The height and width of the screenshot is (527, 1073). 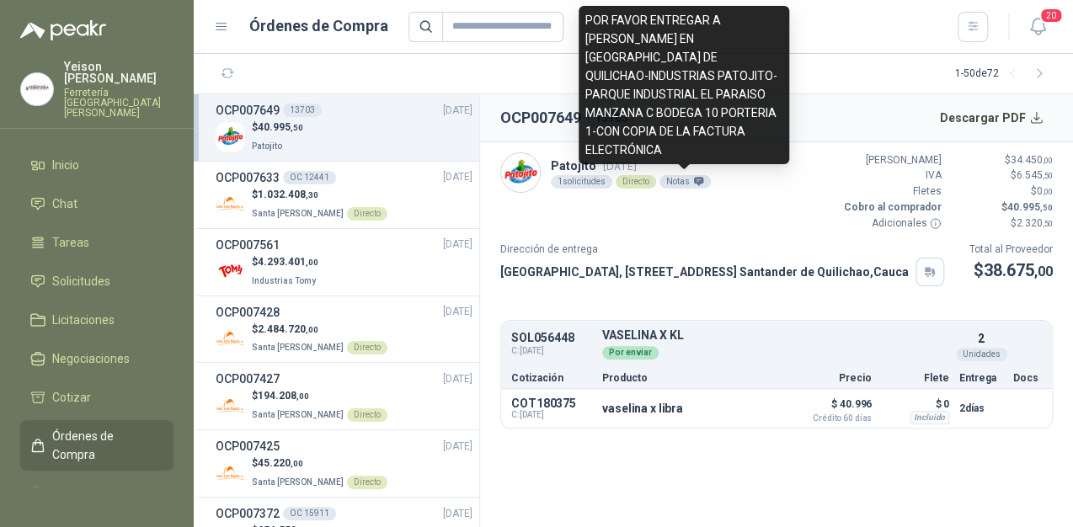 What do you see at coordinates (280, 463) in the screenshot?
I see `span: 45.220` at bounding box center [280, 463].